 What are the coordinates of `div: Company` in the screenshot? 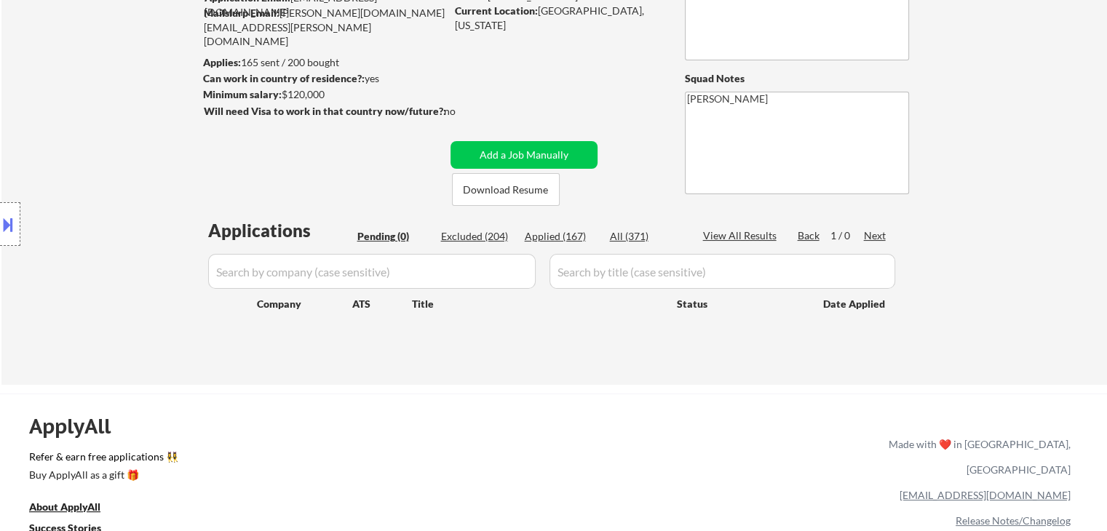 It's located at (304, 304).